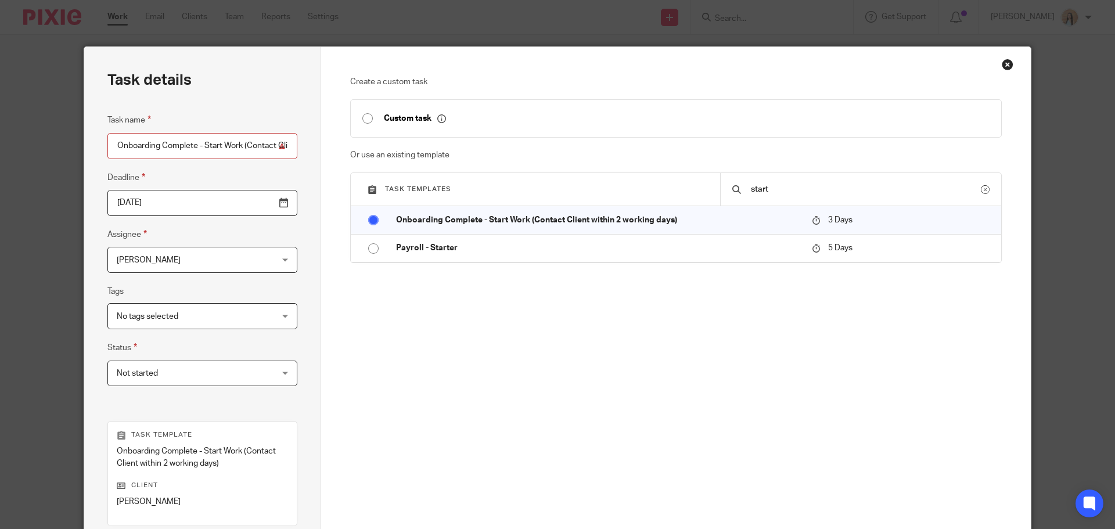 The height and width of the screenshot is (529, 1115). Describe the element at coordinates (676, 82) in the screenshot. I see `p: Create a custom task` at that location.